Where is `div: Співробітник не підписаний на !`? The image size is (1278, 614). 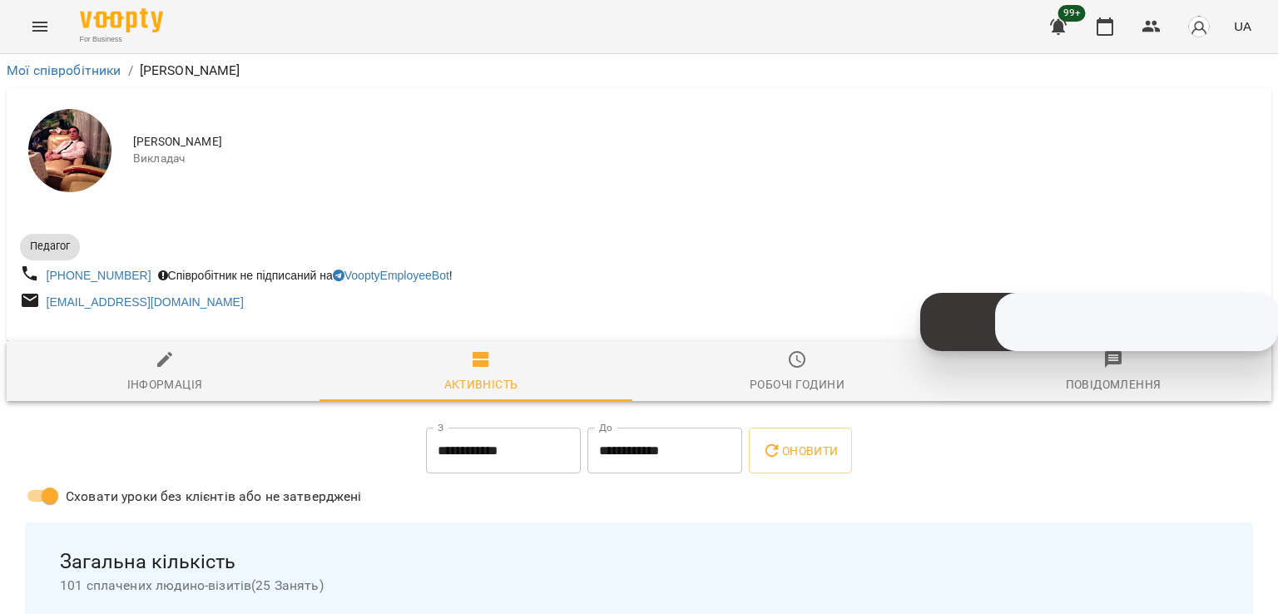 div: Співробітник не підписаний на ! is located at coordinates (305, 275).